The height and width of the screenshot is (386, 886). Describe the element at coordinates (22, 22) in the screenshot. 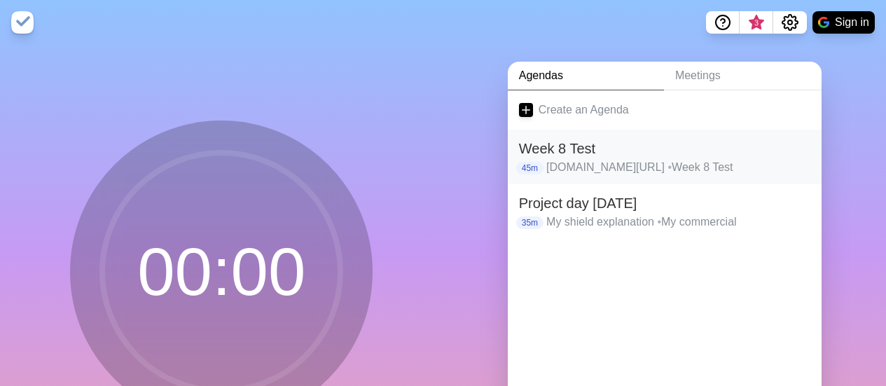

I see `img: timeblocks logo` at that location.